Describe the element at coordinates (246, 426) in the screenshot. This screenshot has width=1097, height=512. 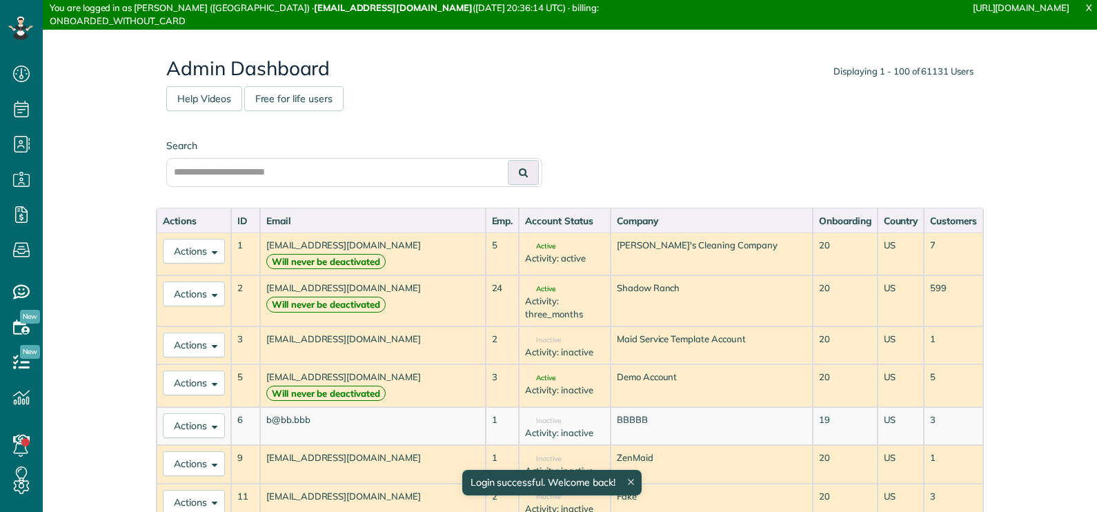
I see `td: 6` at that location.